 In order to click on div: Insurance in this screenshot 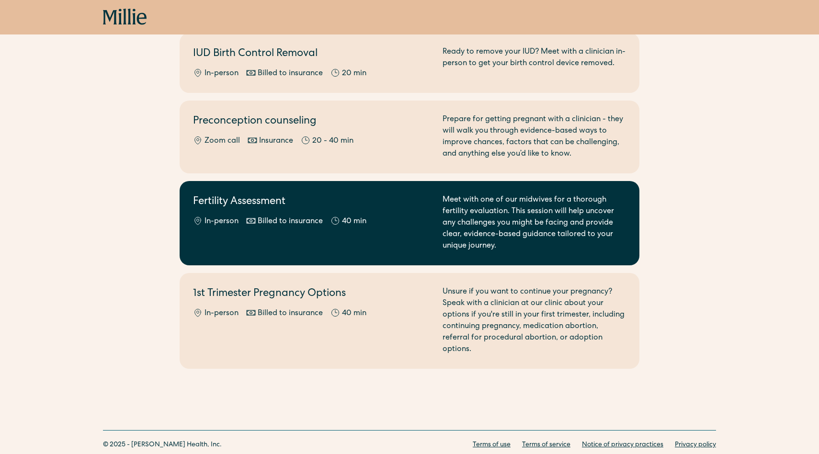, I will do `click(276, 141)`.